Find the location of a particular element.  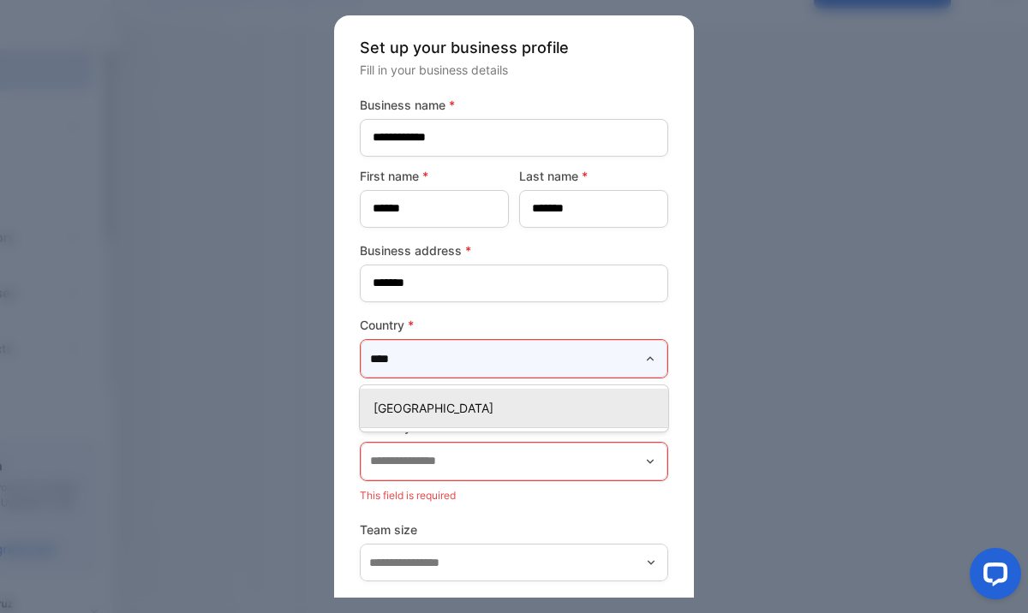

button: Open LiveChat chat widget is located at coordinates (39, 33).